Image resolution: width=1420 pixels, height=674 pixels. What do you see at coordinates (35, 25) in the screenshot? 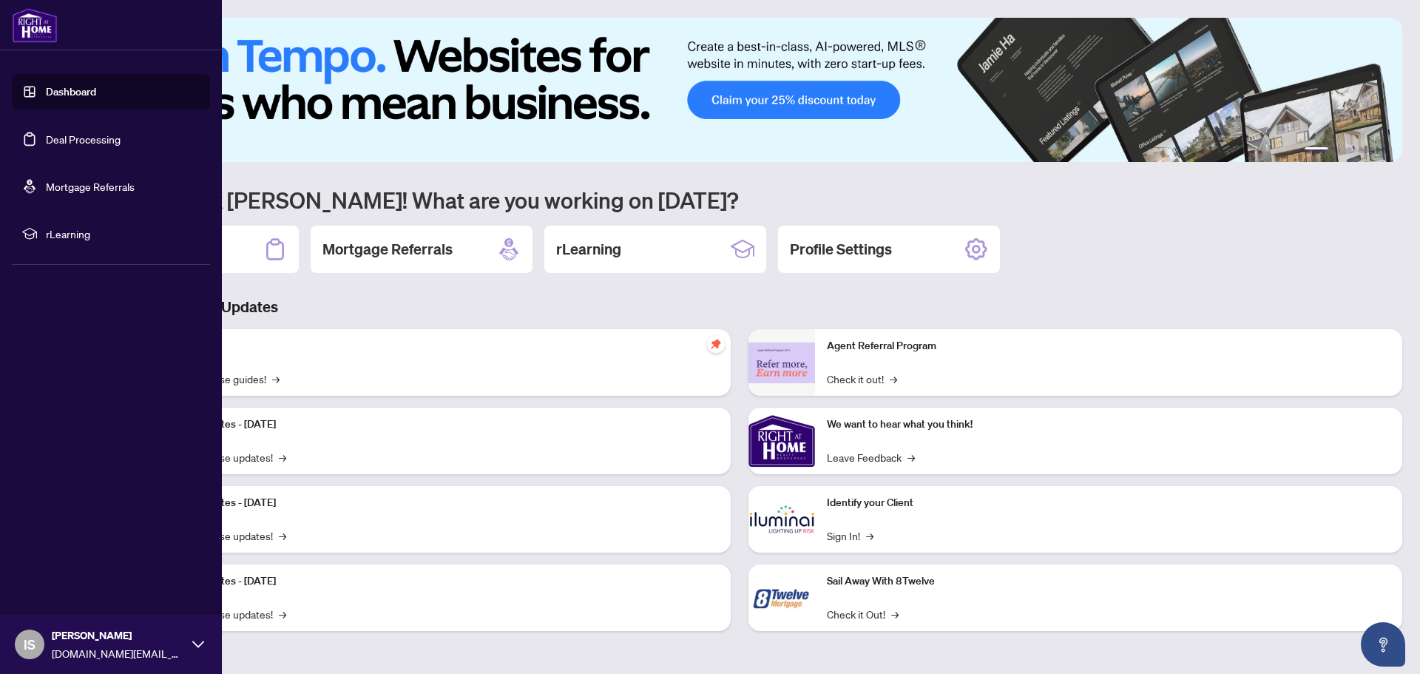
I see `img: logo` at bounding box center [35, 25].